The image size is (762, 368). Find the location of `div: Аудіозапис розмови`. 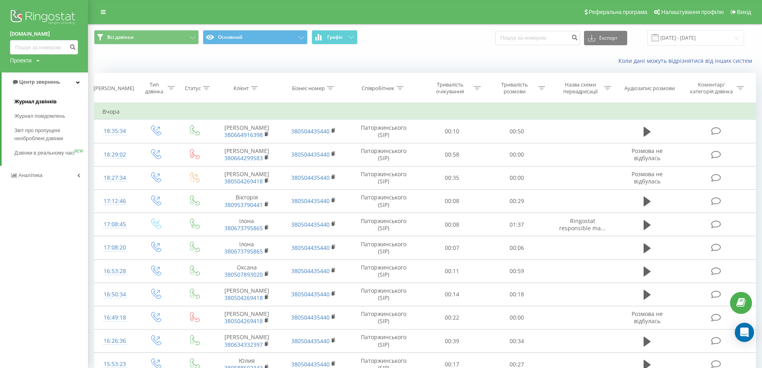

div: Аудіозапис розмови is located at coordinates (650, 88).